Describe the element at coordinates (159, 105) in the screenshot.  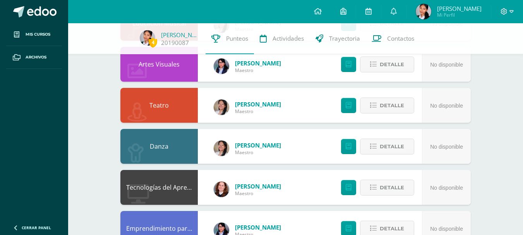
I see `div: Teatro` at that location.